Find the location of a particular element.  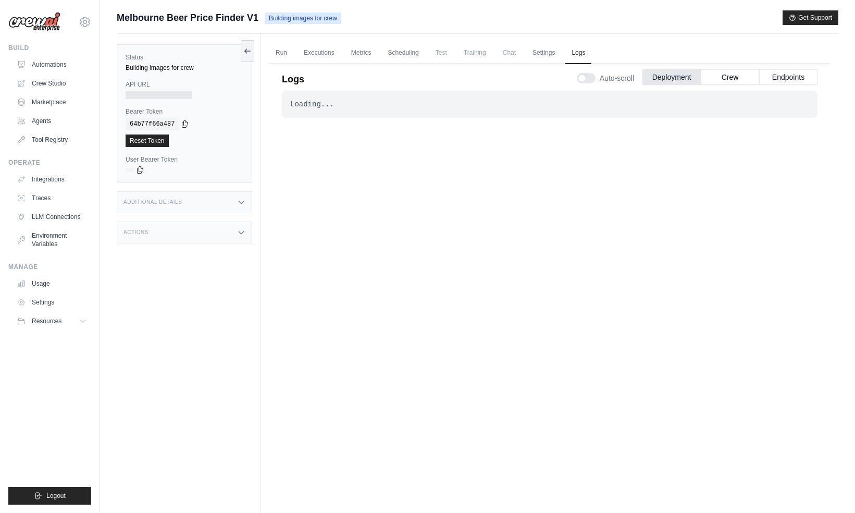

label: Status is located at coordinates (184, 57).